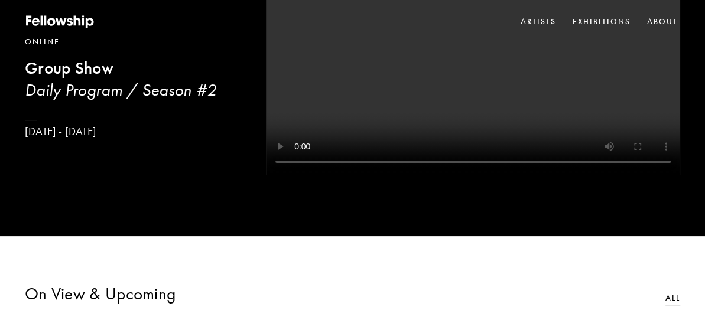  Describe the element at coordinates (121, 41) in the screenshot. I see `div: Online` at that location.